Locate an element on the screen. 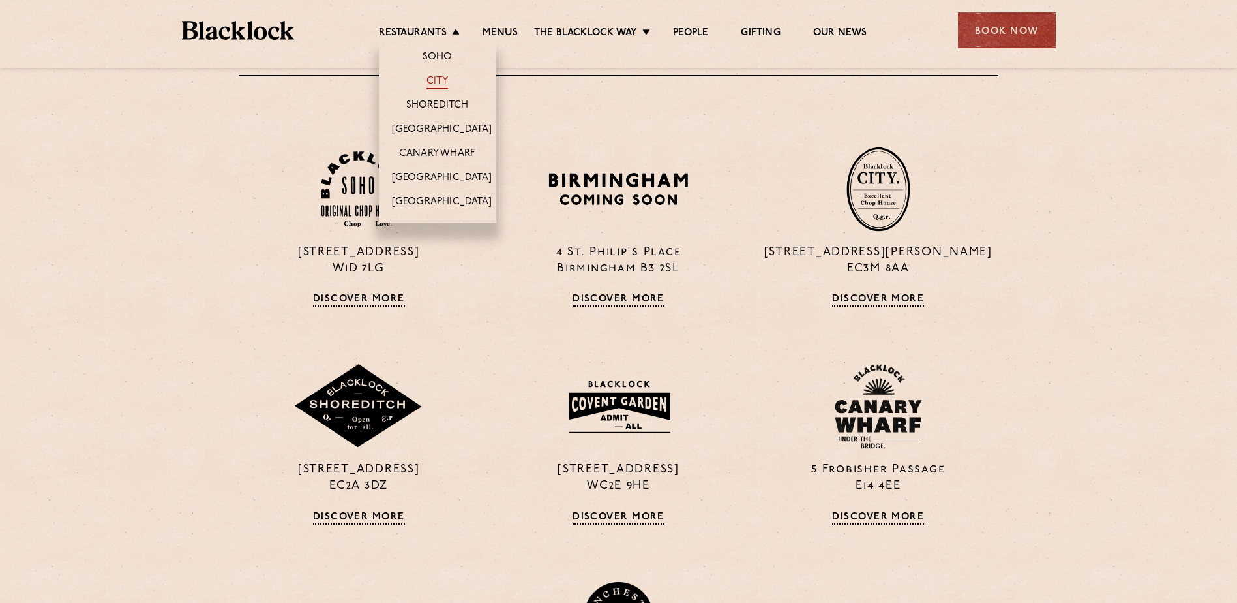 This screenshot has width=1237, height=603. a: Canary Wharf is located at coordinates (437, 155).